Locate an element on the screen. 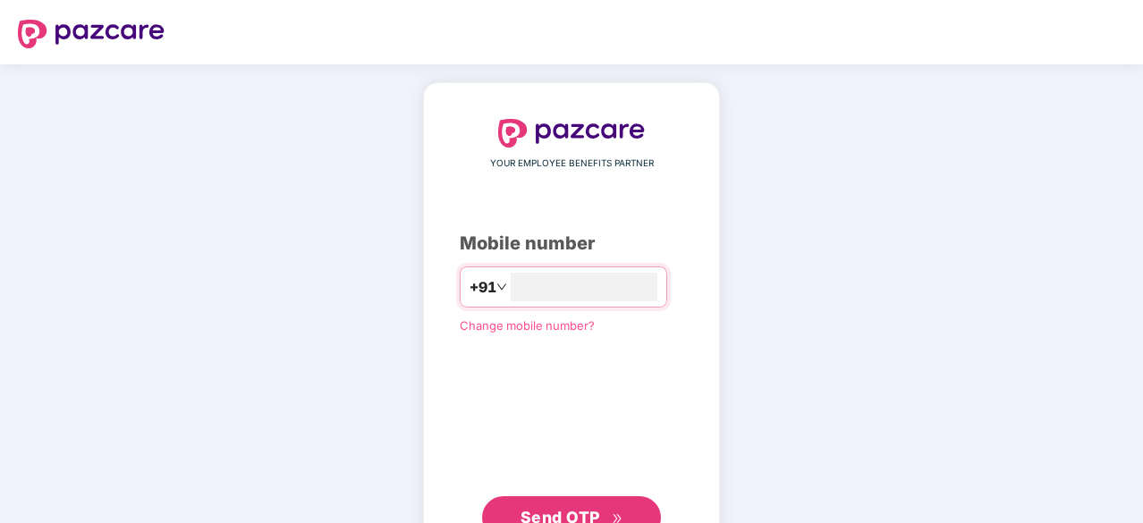  span: down is located at coordinates (502, 287).